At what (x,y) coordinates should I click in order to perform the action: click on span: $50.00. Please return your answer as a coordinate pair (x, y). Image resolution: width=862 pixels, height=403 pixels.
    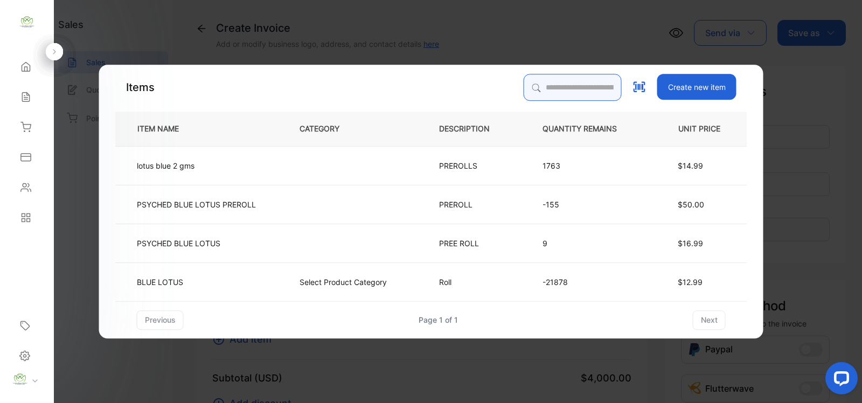
    Looking at the image, I should click on (690, 204).